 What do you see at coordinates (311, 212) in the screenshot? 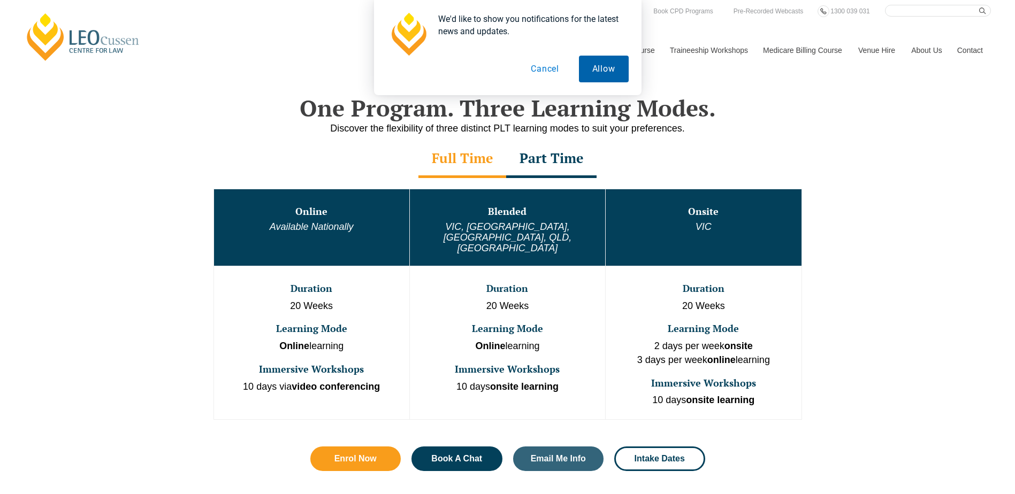
I see `h3: Online` at bounding box center [311, 212].